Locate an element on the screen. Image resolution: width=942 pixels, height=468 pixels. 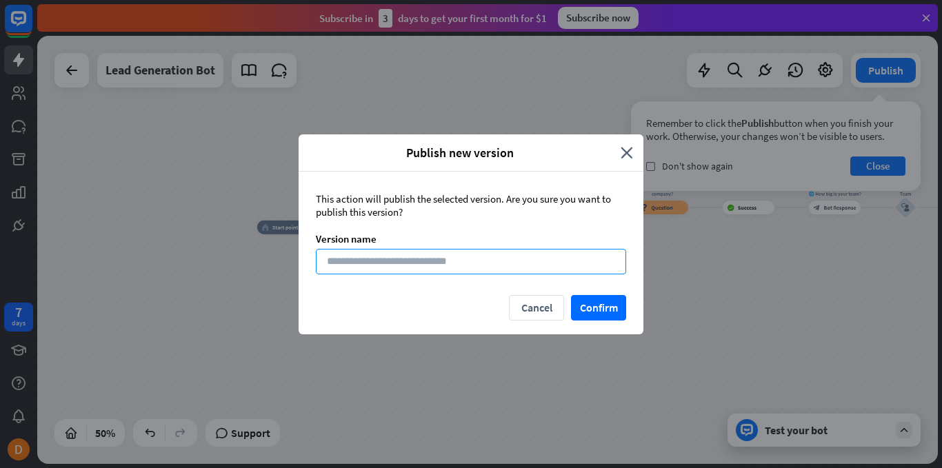
i: close is located at coordinates (627, 152).